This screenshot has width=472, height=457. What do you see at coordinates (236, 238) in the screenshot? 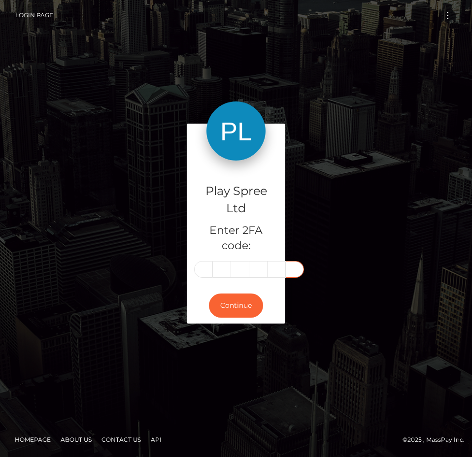
I see `h5: Enter 2FA code:` at bounding box center [236, 238].